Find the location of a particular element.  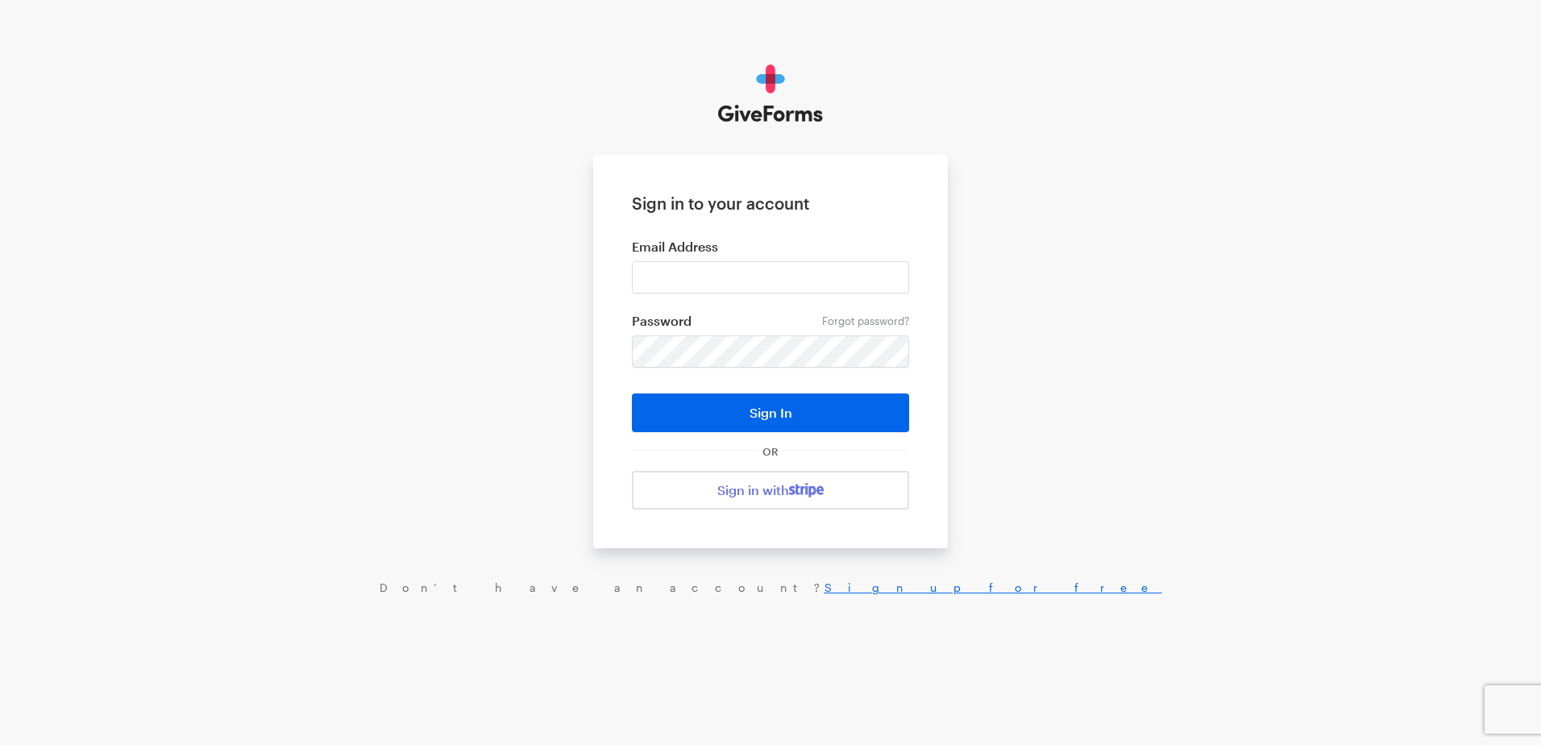

label: Email Address is located at coordinates (770, 247).